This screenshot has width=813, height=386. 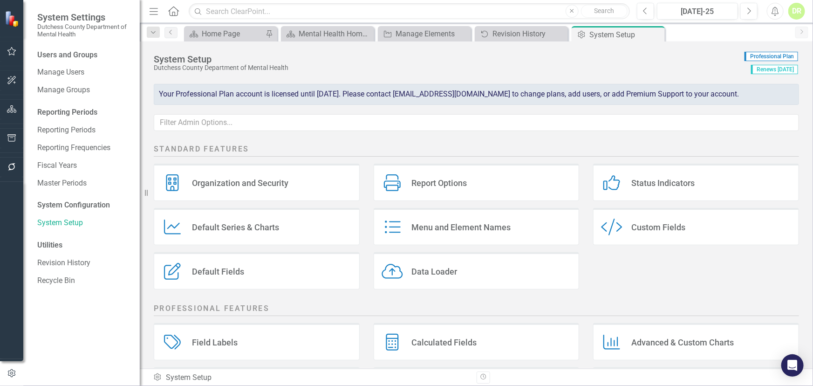 I want to click on a: Recycle Bin, so click(x=84, y=280).